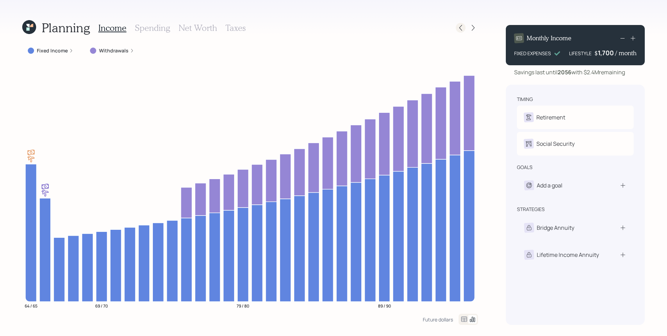 The image size is (667, 336). What do you see at coordinates (549, 38) in the screenshot?
I see `h4: Monthly Income` at bounding box center [549, 38].